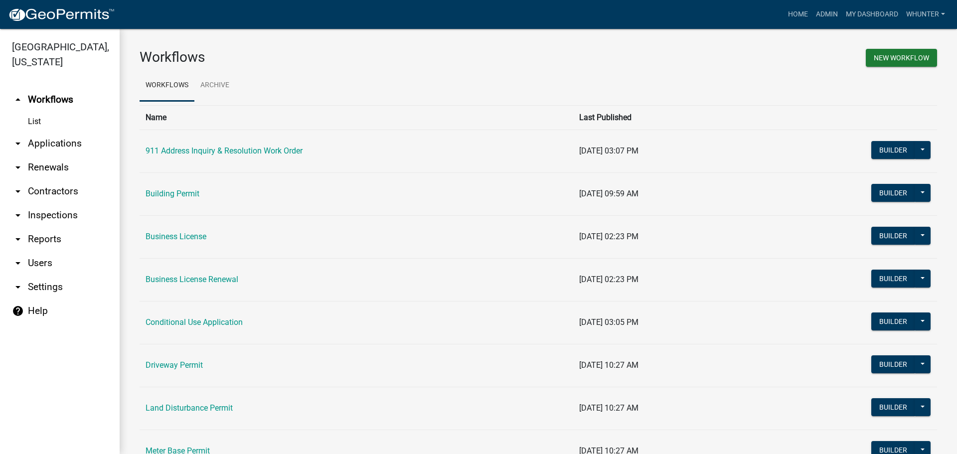 The width and height of the screenshot is (957, 454). Describe the element at coordinates (798, 14) in the screenshot. I see `a: Home` at that location.